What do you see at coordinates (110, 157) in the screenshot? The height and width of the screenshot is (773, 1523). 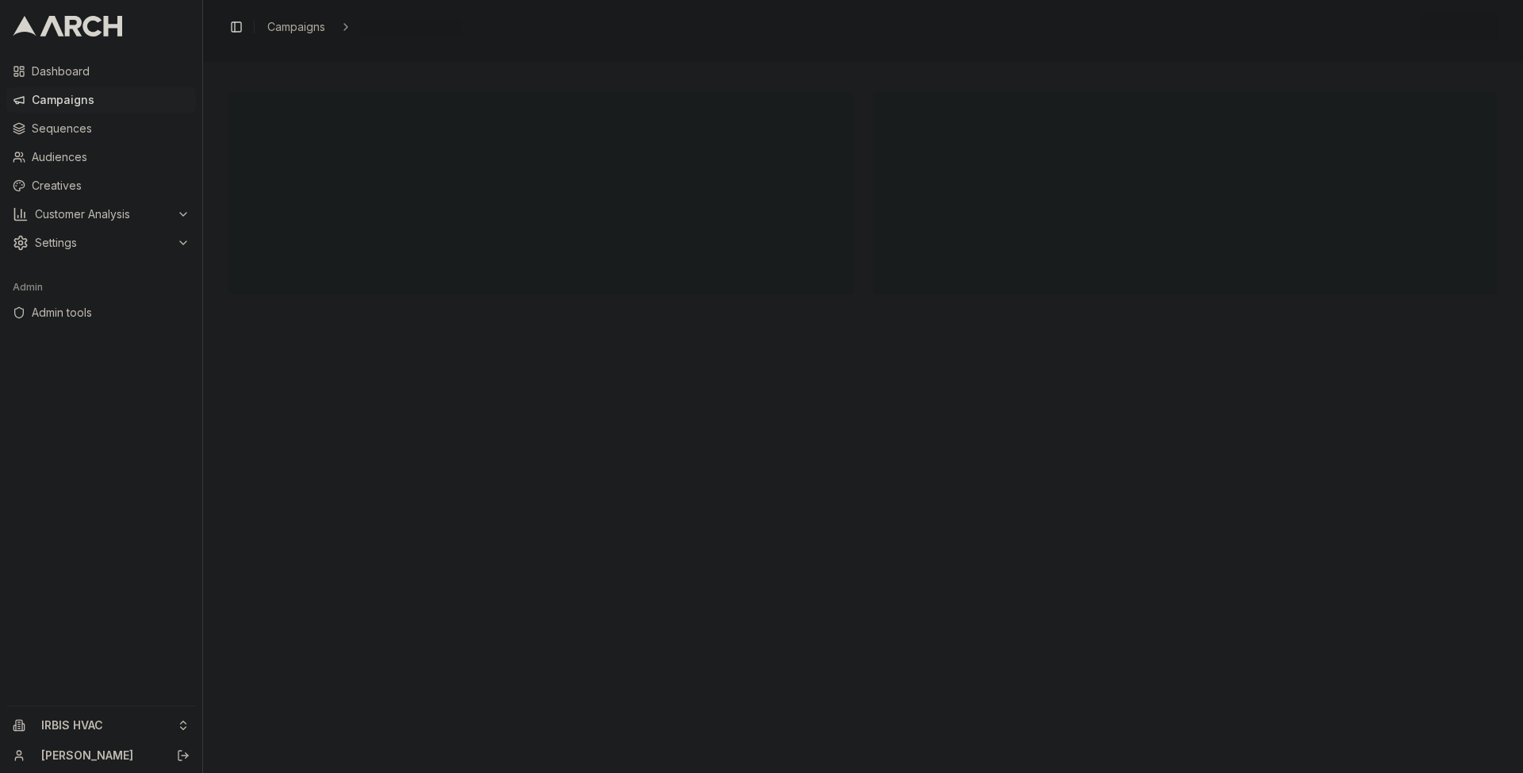 I see `span: Audiences` at bounding box center [110, 157].